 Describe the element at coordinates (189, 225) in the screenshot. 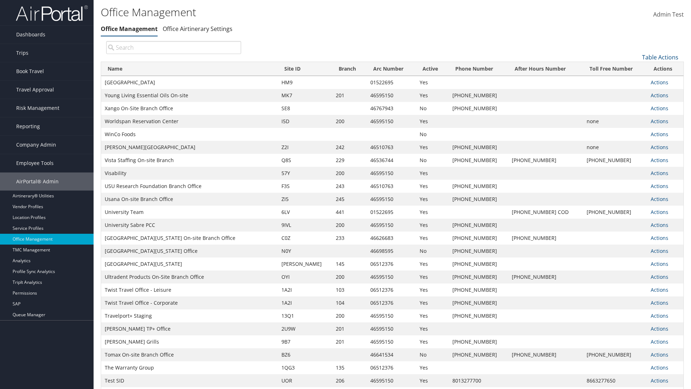

I see `td: University Sabre PCC` at that location.